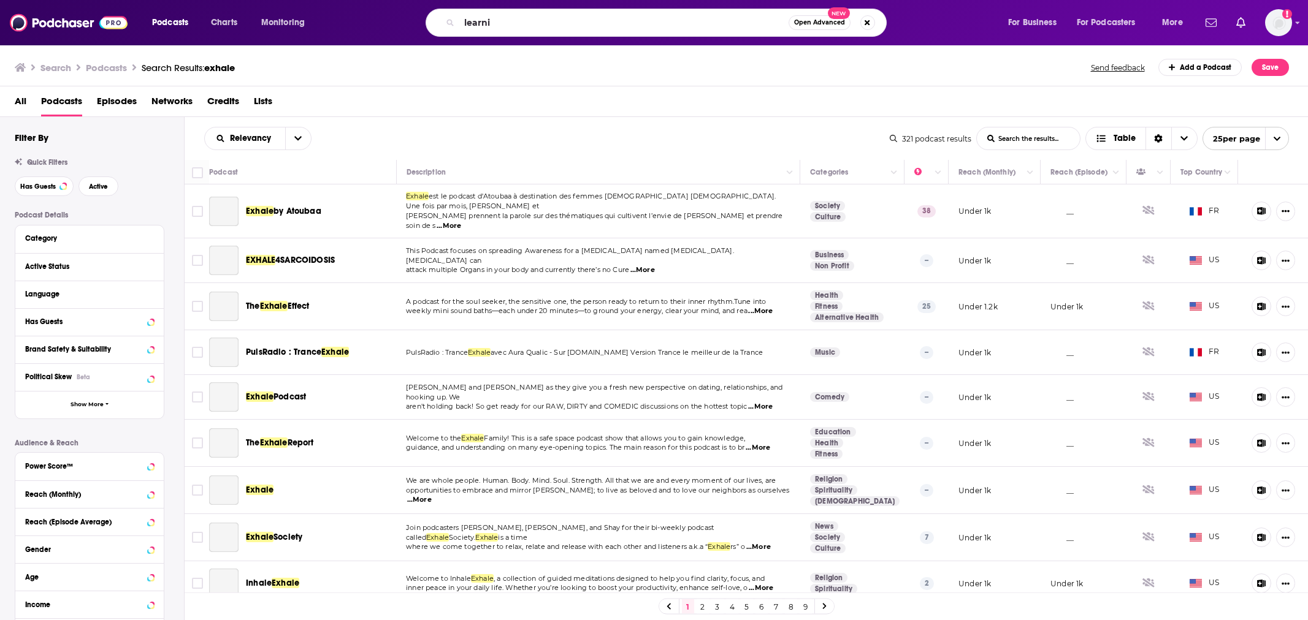 The height and width of the screenshot is (620, 1308). I want to click on a: 2, so click(703, 607).